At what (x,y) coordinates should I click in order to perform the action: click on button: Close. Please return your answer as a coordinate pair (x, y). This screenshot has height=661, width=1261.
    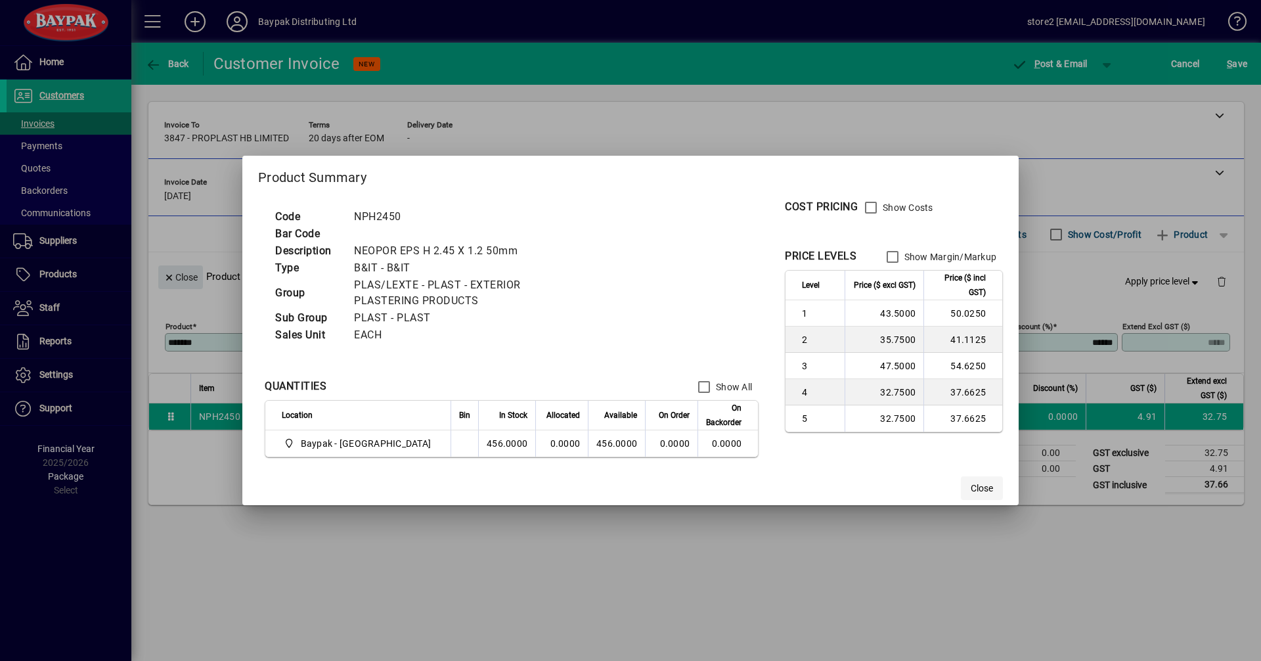
    Looking at the image, I should click on (982, 488).